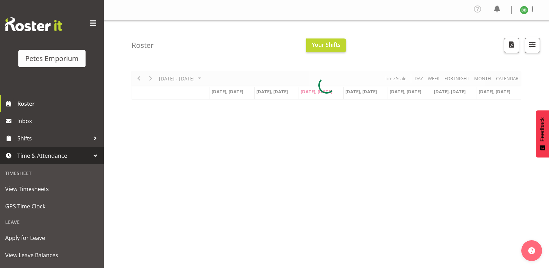  What do you see at coordinates (52, 255) in the screenshot?
I see `a: View Leave Balances` at bounding box center [52, 255].